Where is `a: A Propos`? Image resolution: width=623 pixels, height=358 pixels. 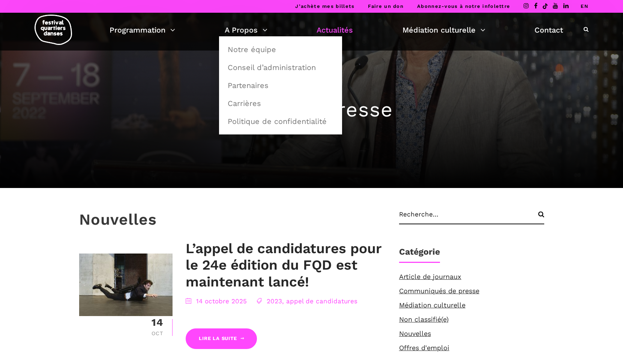 a: A Propos is located at coordinates (246, 30).